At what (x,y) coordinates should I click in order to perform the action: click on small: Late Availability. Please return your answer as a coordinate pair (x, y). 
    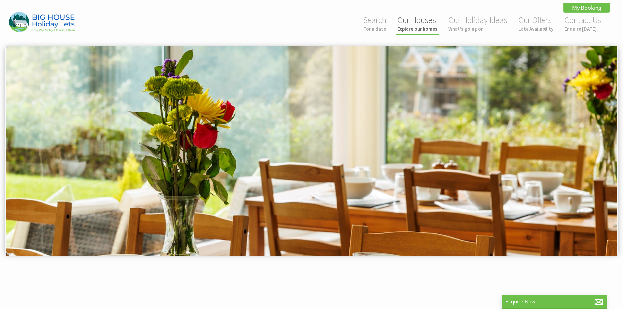
    Looking at the image, I should click on (535, 29).